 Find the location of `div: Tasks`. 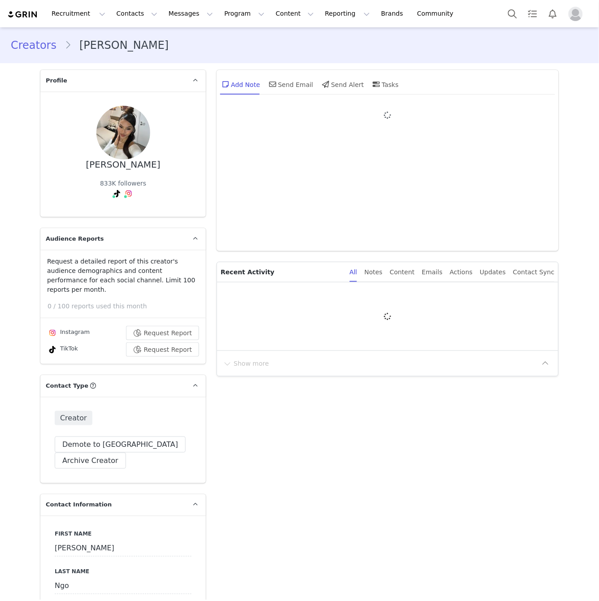

div: Tasks is located at coordinates (385, 84).